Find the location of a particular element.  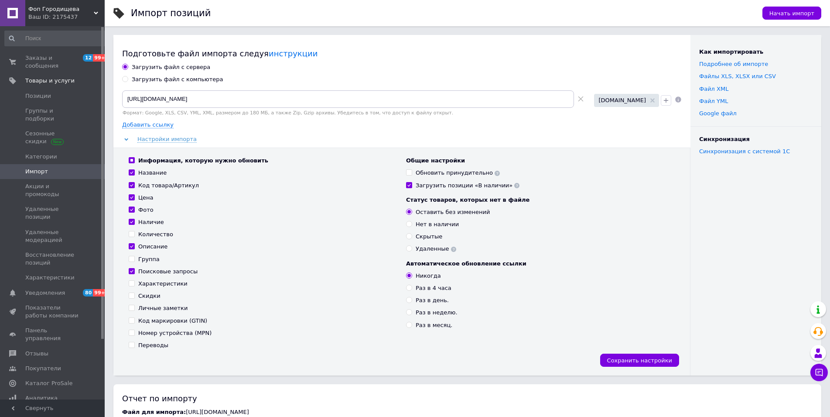

div: Характеристики is located at coordinates (163, 283).